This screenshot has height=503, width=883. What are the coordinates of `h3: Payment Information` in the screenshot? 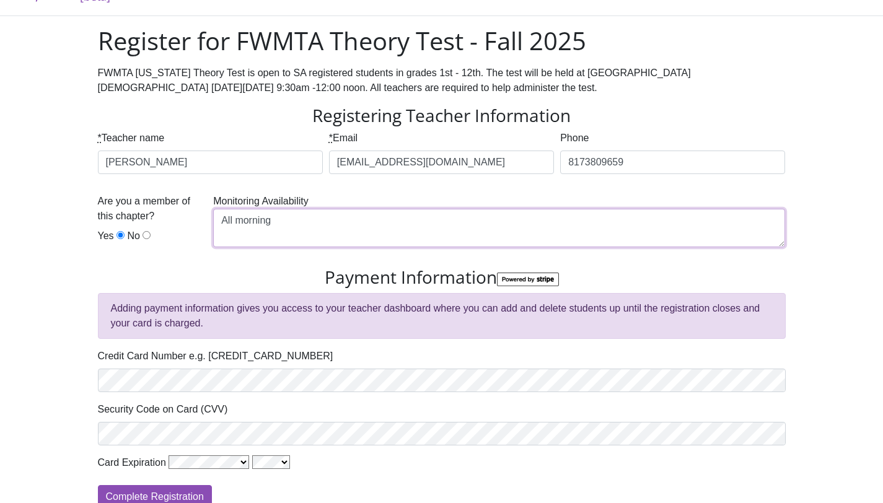 It's located at (442, 278).